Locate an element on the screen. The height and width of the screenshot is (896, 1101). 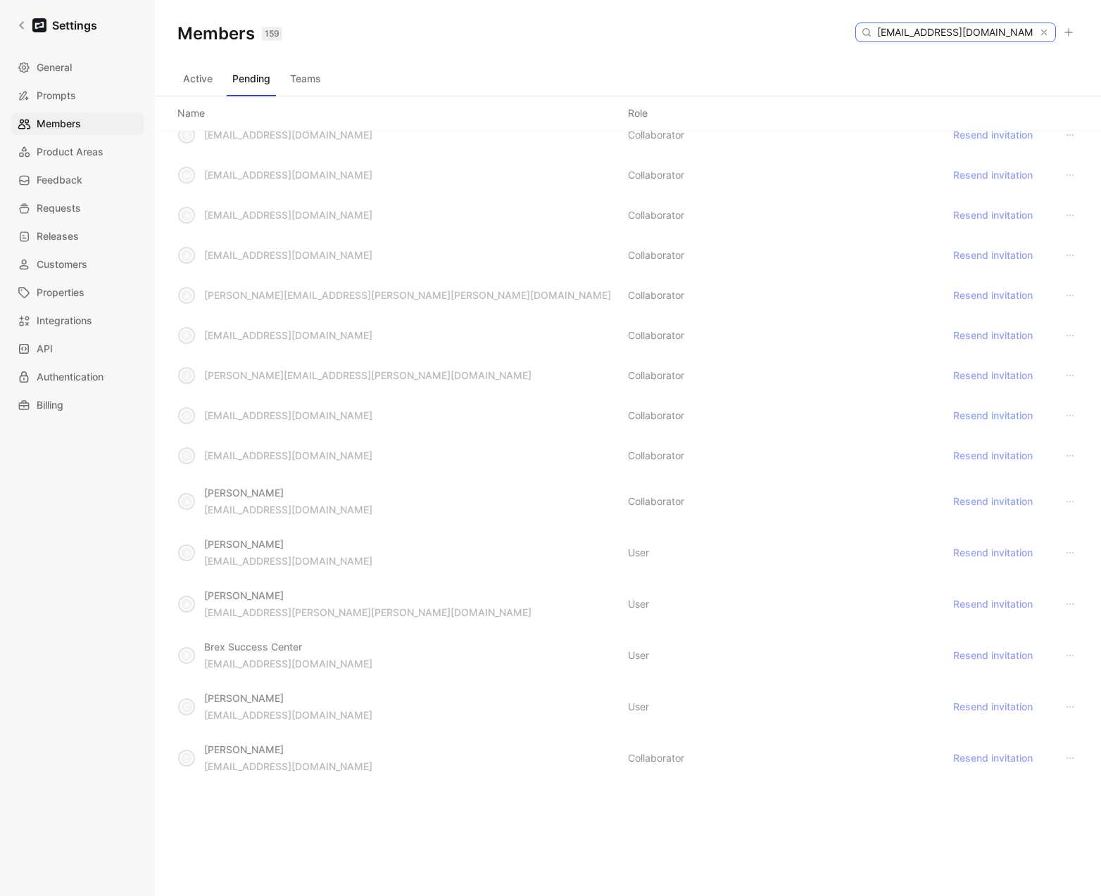
span: Properties is located at coordinates (61, 293).